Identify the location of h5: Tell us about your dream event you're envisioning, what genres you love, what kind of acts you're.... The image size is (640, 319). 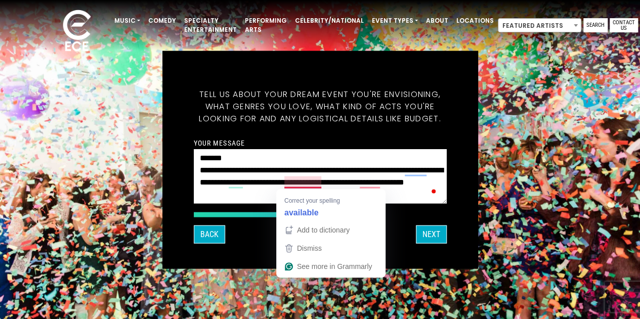
(320, 106).